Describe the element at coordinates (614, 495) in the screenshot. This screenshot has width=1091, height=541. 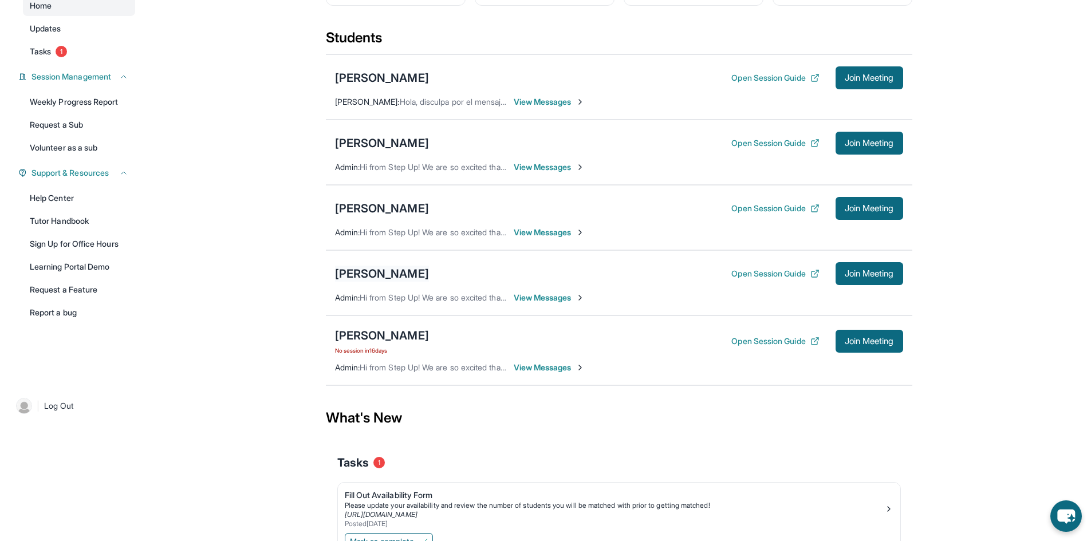
I see `div: Fill Out Availability Form` at that location.